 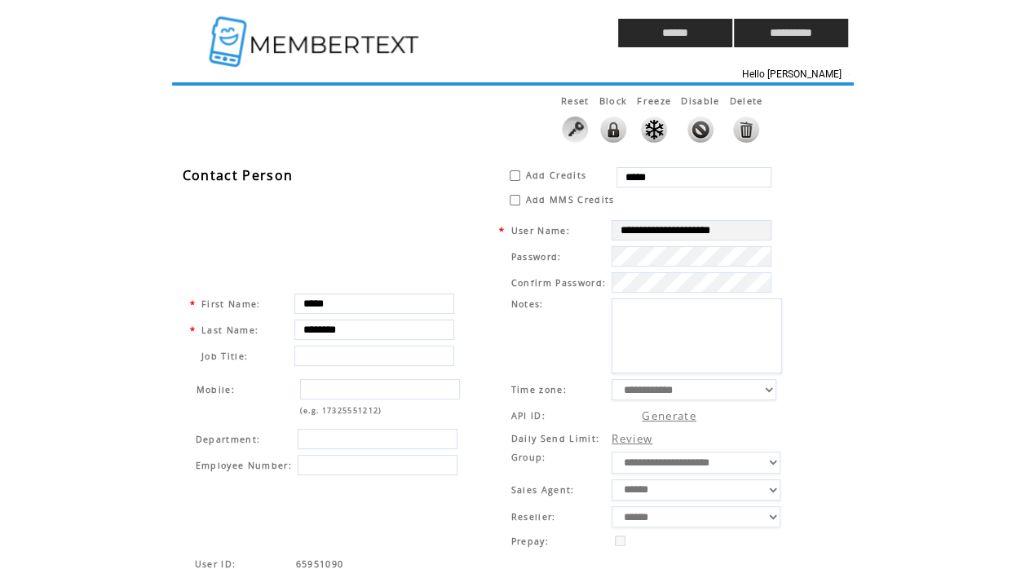 What do you see at coordinates (532, 517) in the screenshot?
I see `span: Reseller:` at bounding box center [532, 517].